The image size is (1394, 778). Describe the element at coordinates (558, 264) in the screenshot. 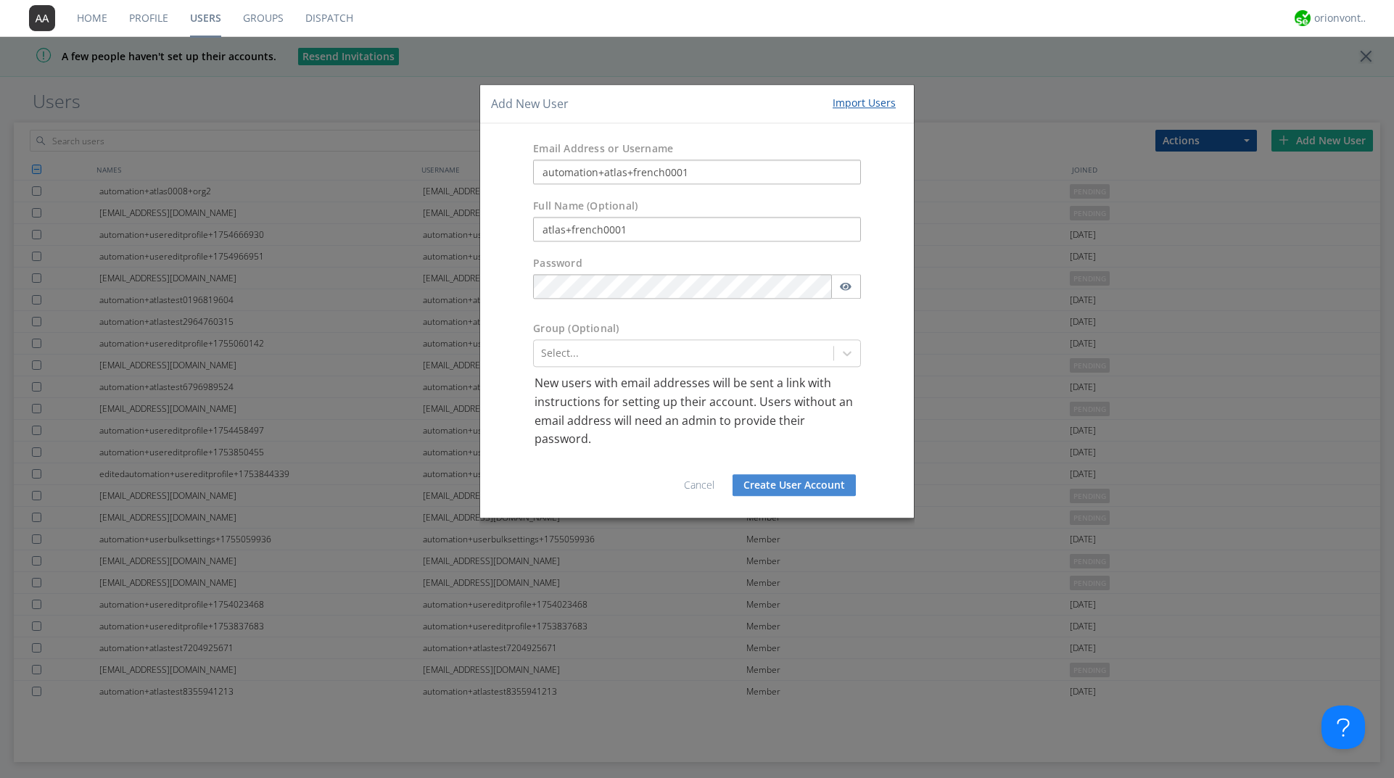

I see `label: Password` at that location.